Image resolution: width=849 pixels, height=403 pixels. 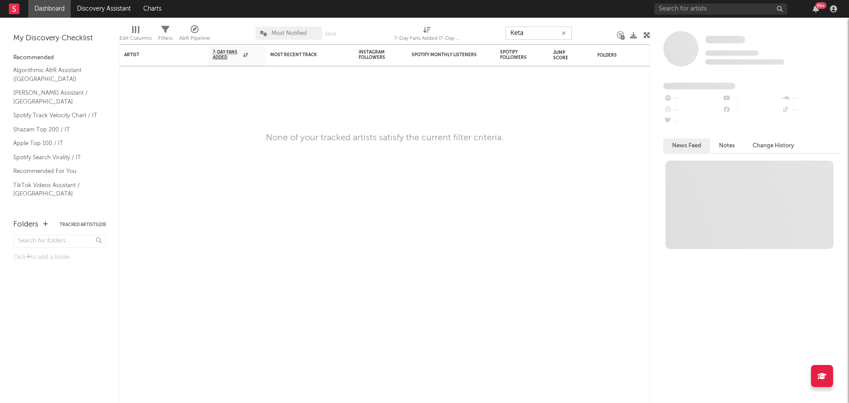 I want to click on a: Recommended For You, so click(x=55, y=171).